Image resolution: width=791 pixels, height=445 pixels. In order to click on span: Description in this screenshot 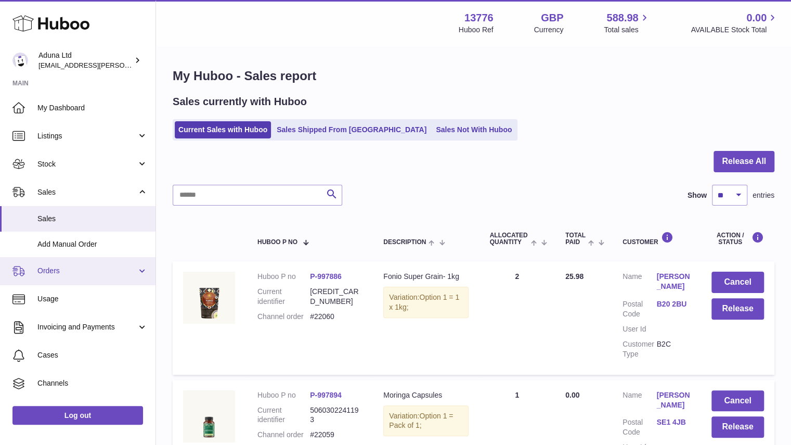, I will do `click(405, 242)`.